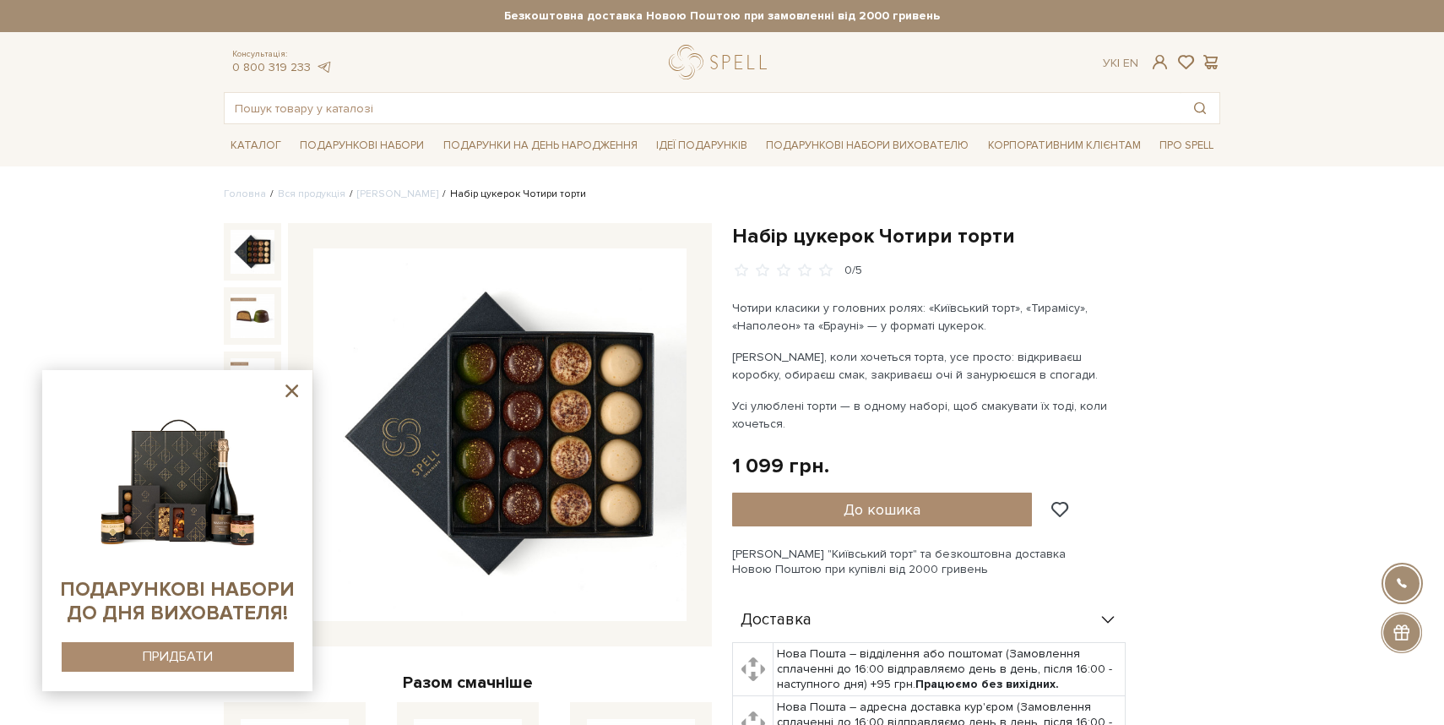 The height and width of the screenshot is (725, 1444). I want to click on a: logo, so click(721, 62).